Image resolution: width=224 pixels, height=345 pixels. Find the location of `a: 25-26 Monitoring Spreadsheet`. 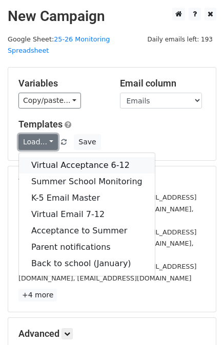

a: 25-26 Monitoring Spreadsheet is located at coordinates (58, 45).